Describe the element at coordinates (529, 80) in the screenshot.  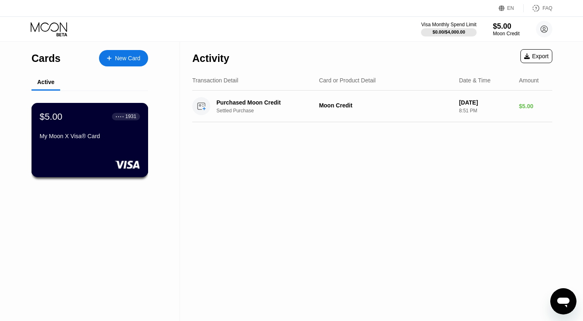
I see `div: Amount` at that location.